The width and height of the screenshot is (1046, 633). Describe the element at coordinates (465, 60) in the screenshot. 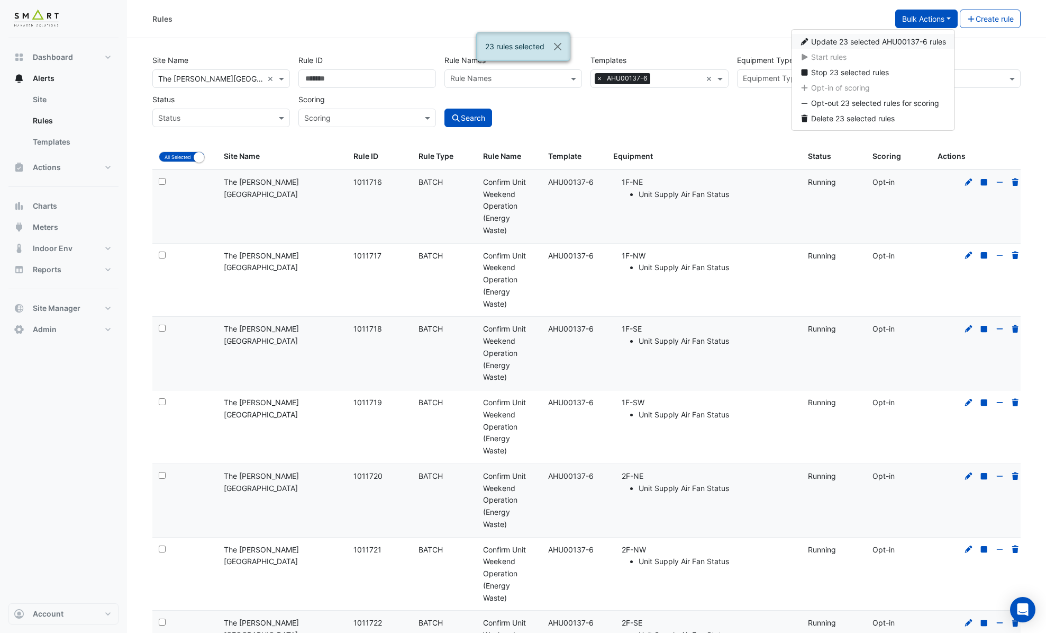

I see `label: Rule Names` at that location.